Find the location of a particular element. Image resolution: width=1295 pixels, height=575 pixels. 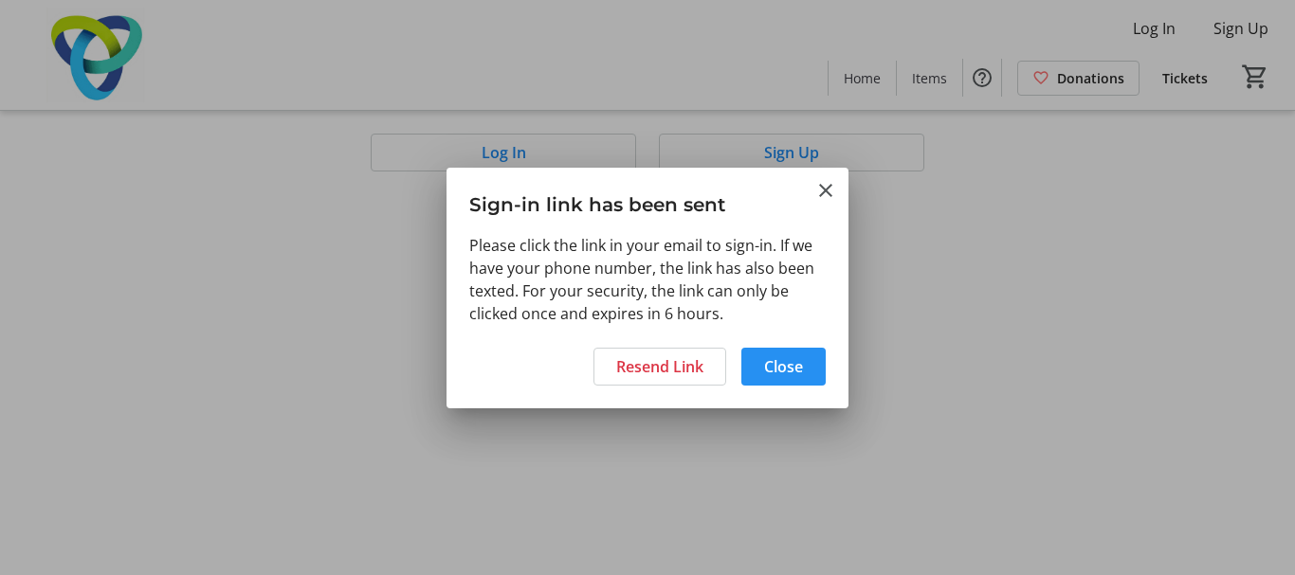

span: Close is located at coordinates (783, 367).